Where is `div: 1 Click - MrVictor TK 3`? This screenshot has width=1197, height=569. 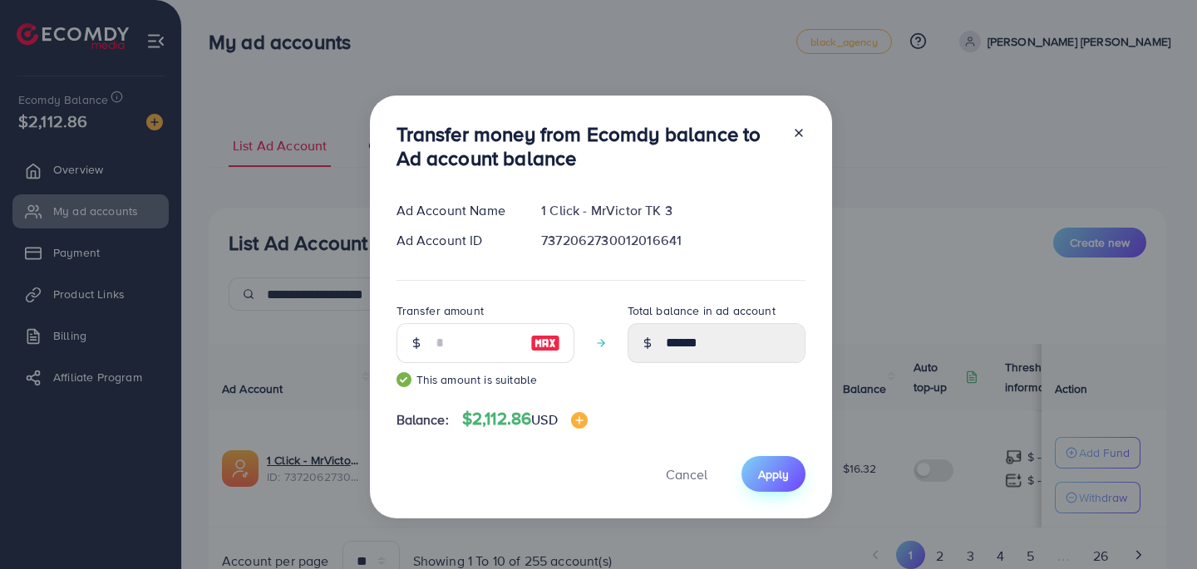
div: 1 Click - MrVictor TK 3 is located at coordinates (673, 210).